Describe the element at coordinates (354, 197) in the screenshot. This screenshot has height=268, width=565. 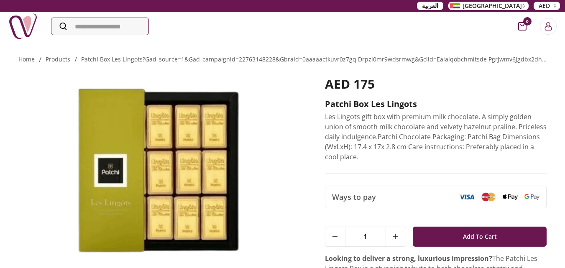
I see `span: Ways to pay` at that location.